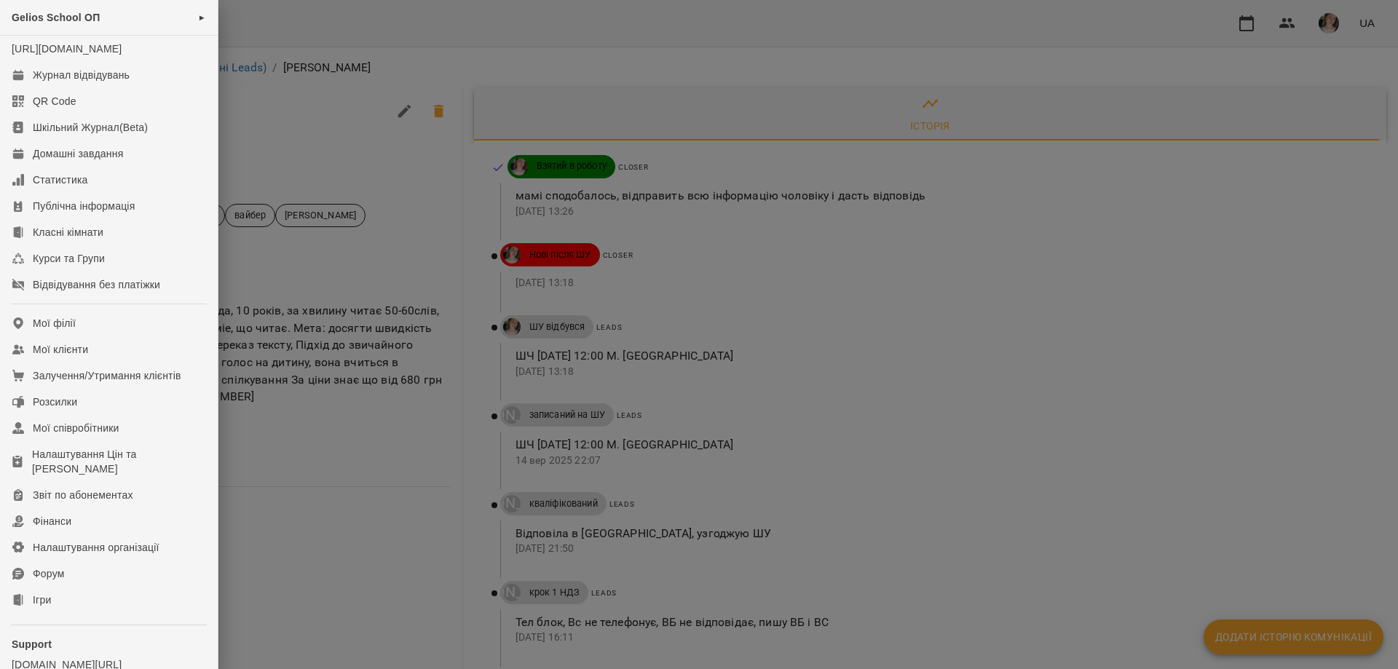 The width and height of the screenshot is (1398, 669). What do you see at coordinates (60, 349) in the screenshot?
I see `div: Мої клієнти` at bounding box center [60, 349].